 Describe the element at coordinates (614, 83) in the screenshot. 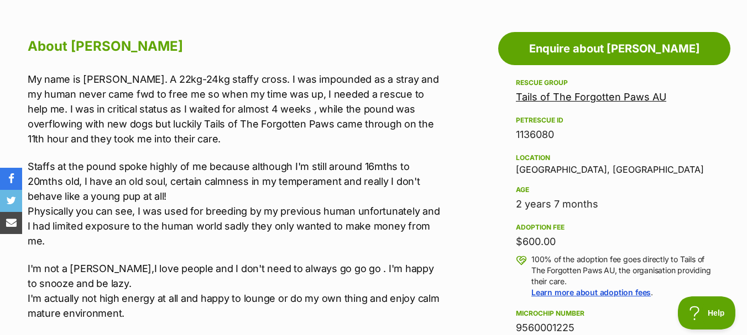

I see `div: Rescue group` at that location.